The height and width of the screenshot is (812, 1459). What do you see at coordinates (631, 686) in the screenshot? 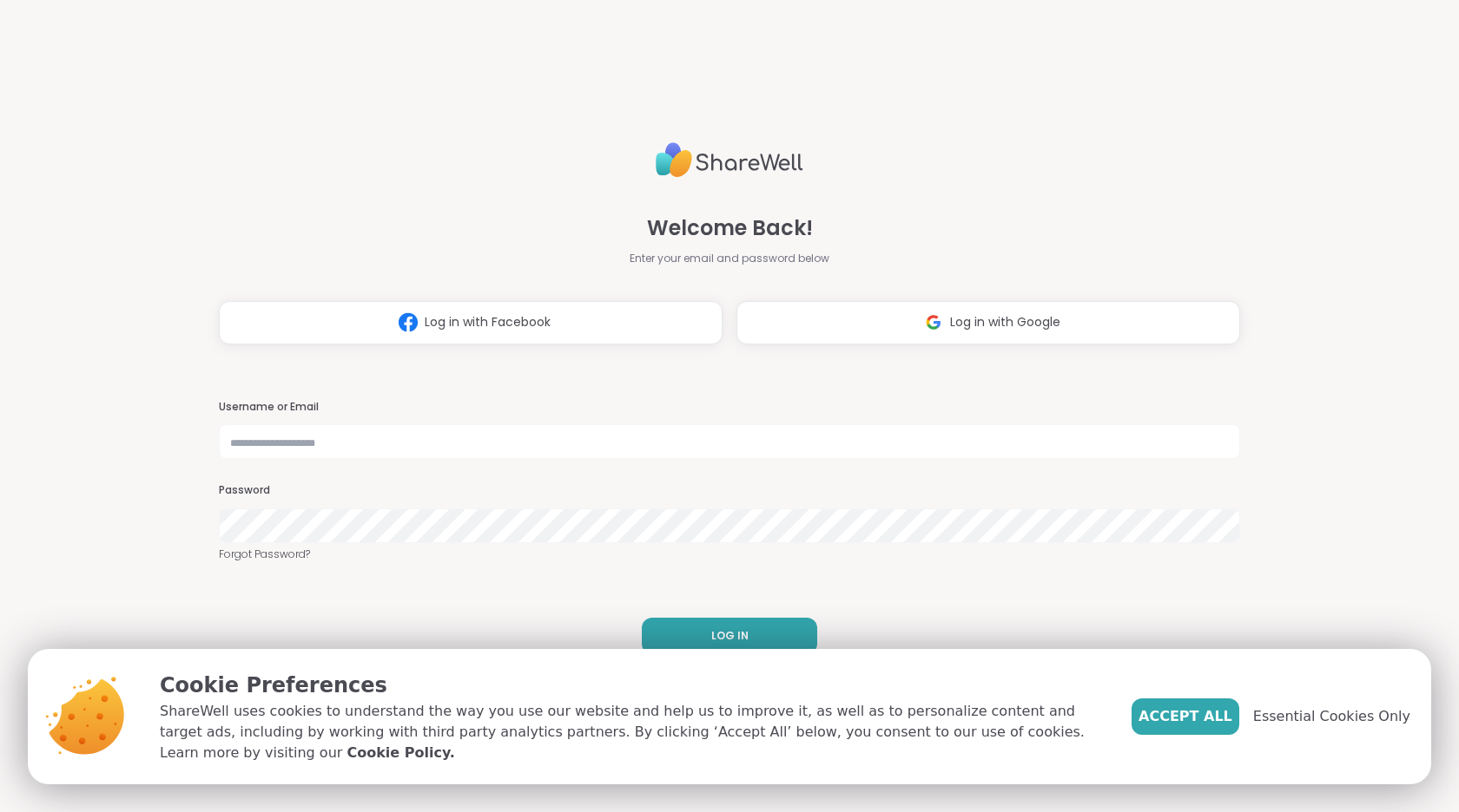
I see `p: Cookie Preferences` at bounding box center [631, 686].